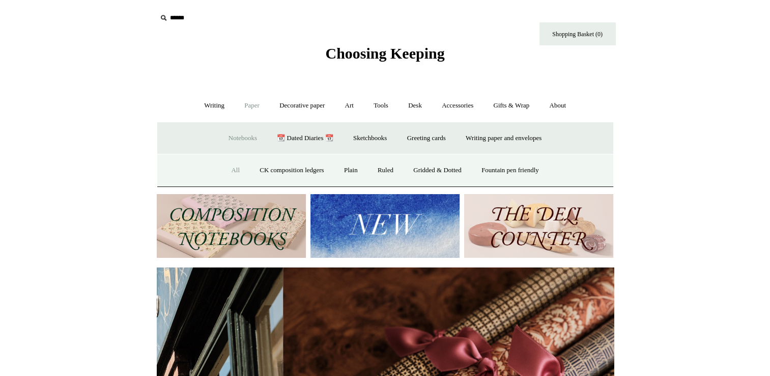 The height and width of the screenshot is (376, 770). What do you see at coordinates (511, 105) in the screenshot?
I see `a: Gifts & Wrap` at bounding box center [511, 105].